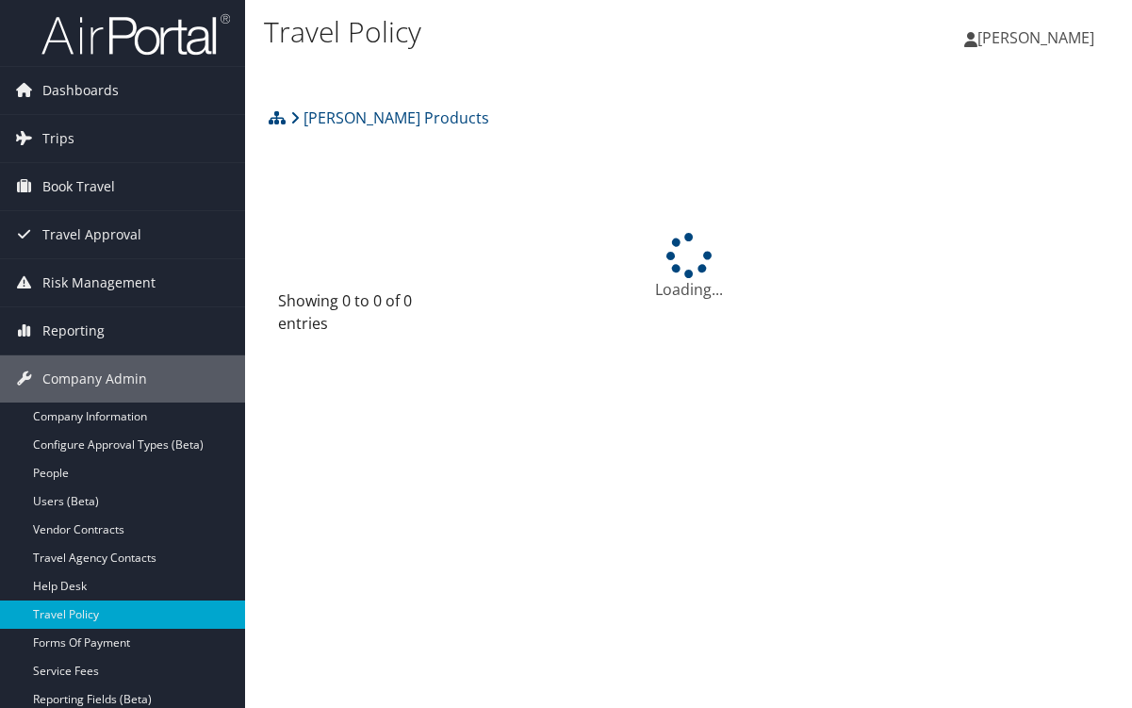 The height and width of the screenshot is (708, 1132). I want to click on div: Showing 0 to 0 of 0 entries, so click(369, 317).